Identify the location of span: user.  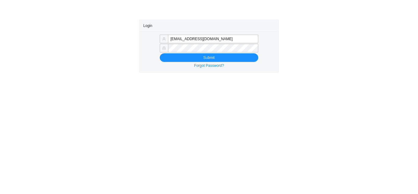
(164, 39).